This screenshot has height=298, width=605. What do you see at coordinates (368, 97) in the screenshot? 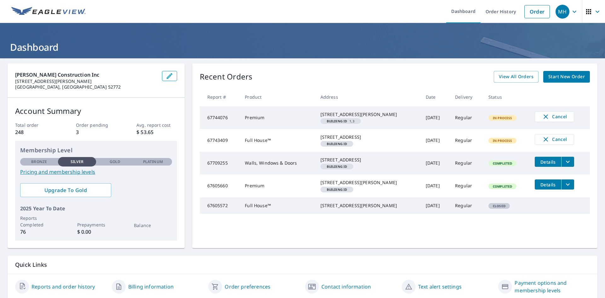
I see `th: Address` at bounding box center [368, 97].